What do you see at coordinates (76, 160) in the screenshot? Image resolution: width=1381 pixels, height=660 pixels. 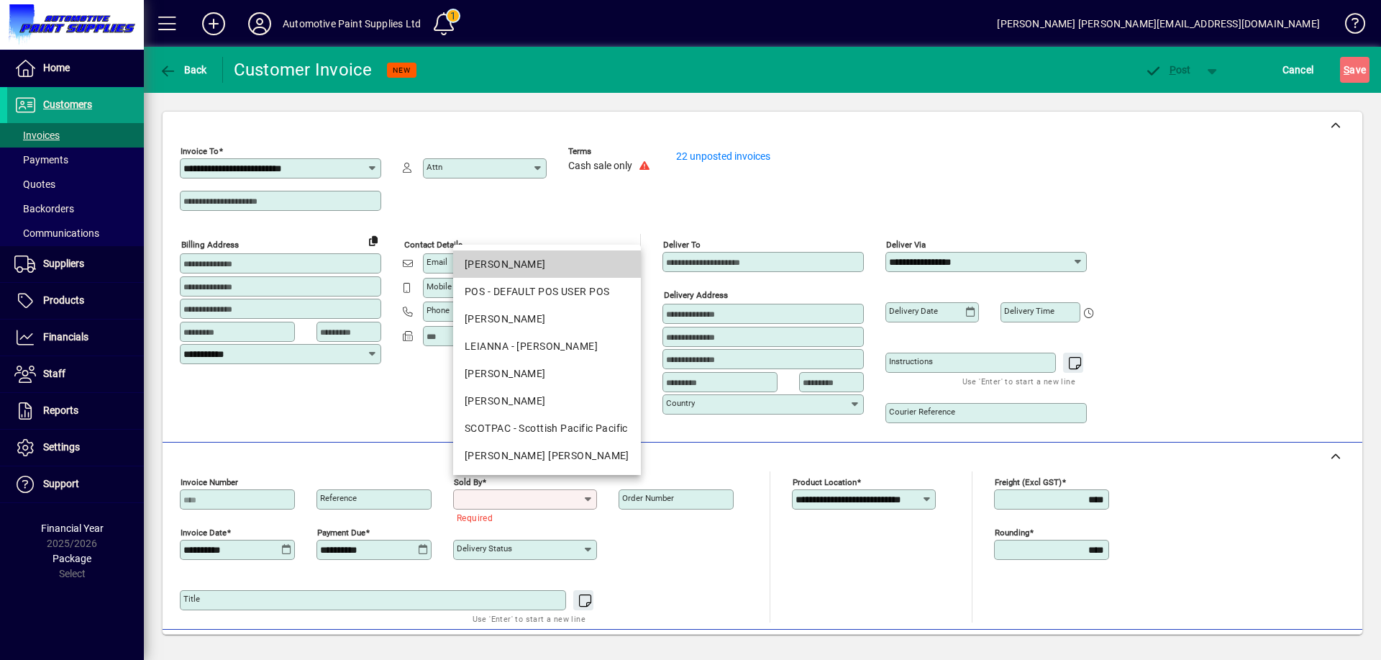 I see `a: Payments` at bounding box center [76, 160].